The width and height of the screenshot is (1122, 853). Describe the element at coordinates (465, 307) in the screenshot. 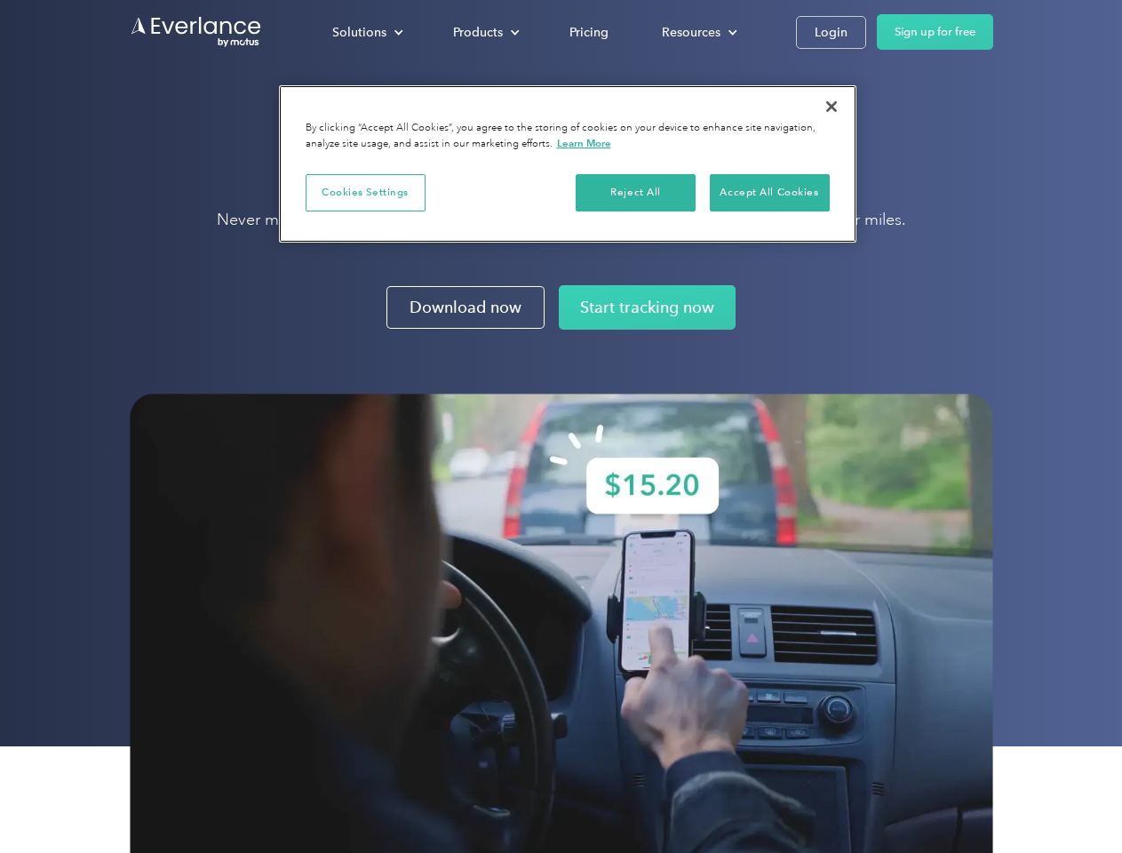

I see `a: Download now` at that location.